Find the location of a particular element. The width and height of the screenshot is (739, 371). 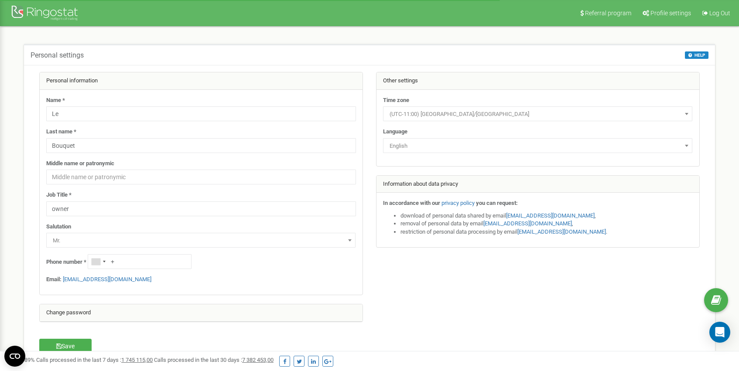

div: Personal information is located at coordinates (201, 81).